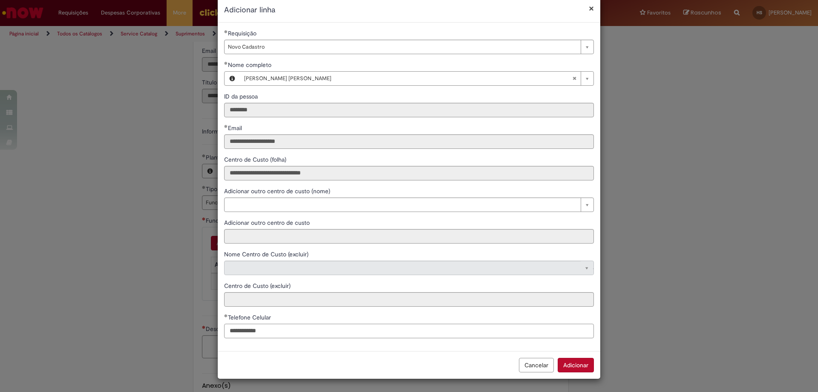 This screenshot has height=392, width=818. I want to click on span: Somente leitura - Centro de Custo (excluir), so click(258, 286).